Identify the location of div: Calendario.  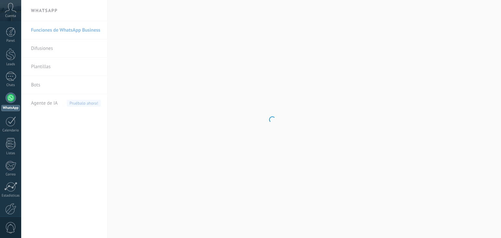
(11, 131).